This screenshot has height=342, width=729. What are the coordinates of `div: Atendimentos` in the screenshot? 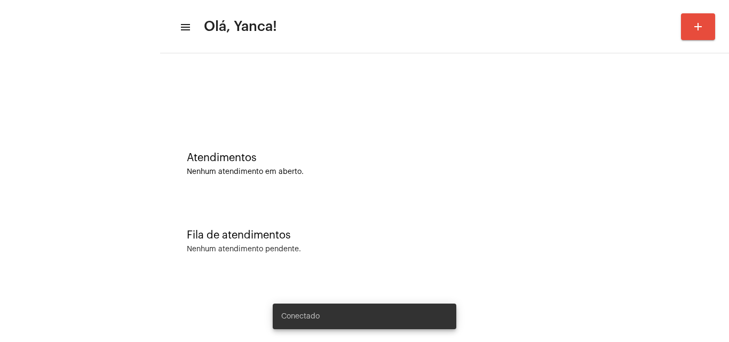 It's located at (444, 158).